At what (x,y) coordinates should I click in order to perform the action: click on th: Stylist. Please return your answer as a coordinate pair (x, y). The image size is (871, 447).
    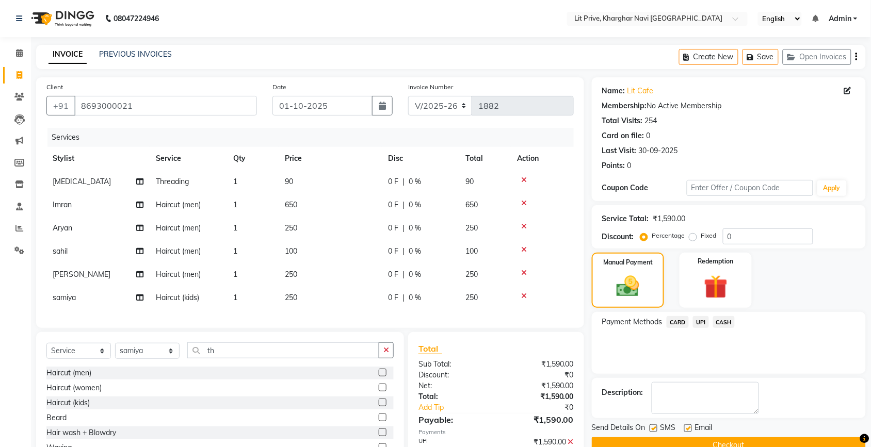
    Looking at the image, I should click on (98, 158).